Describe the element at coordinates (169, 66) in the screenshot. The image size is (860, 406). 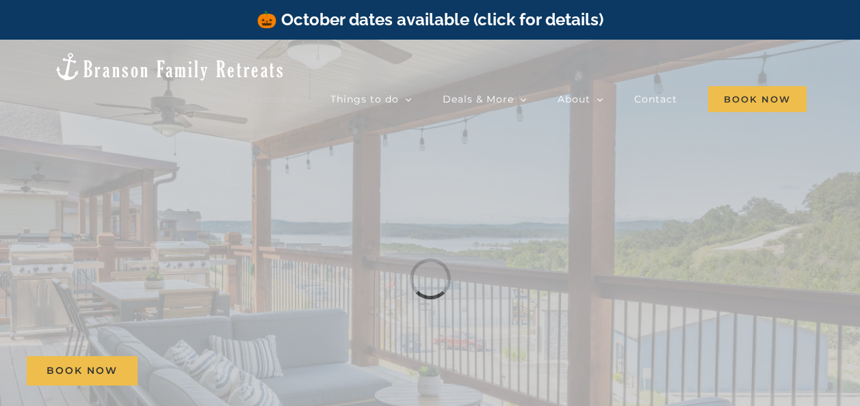
I see `img: Branson Family Retreats Logo` at that location.